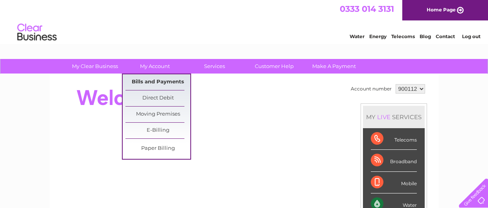  What do you see at coordinates (394, 160) in the screenshot?
I see `div: Broadband` at bounding box center [394, 160].